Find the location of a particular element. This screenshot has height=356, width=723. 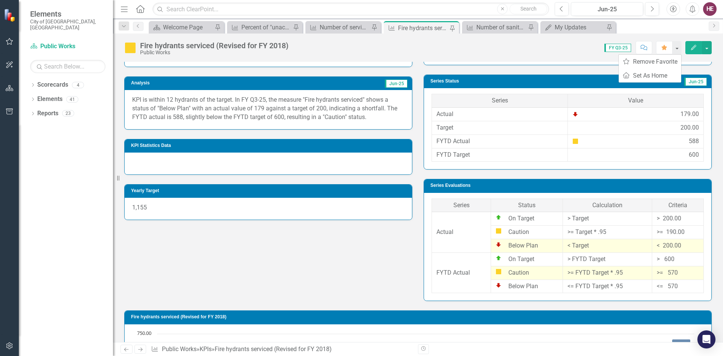

td: >= 190.00 is located at coordinates (678, 232).